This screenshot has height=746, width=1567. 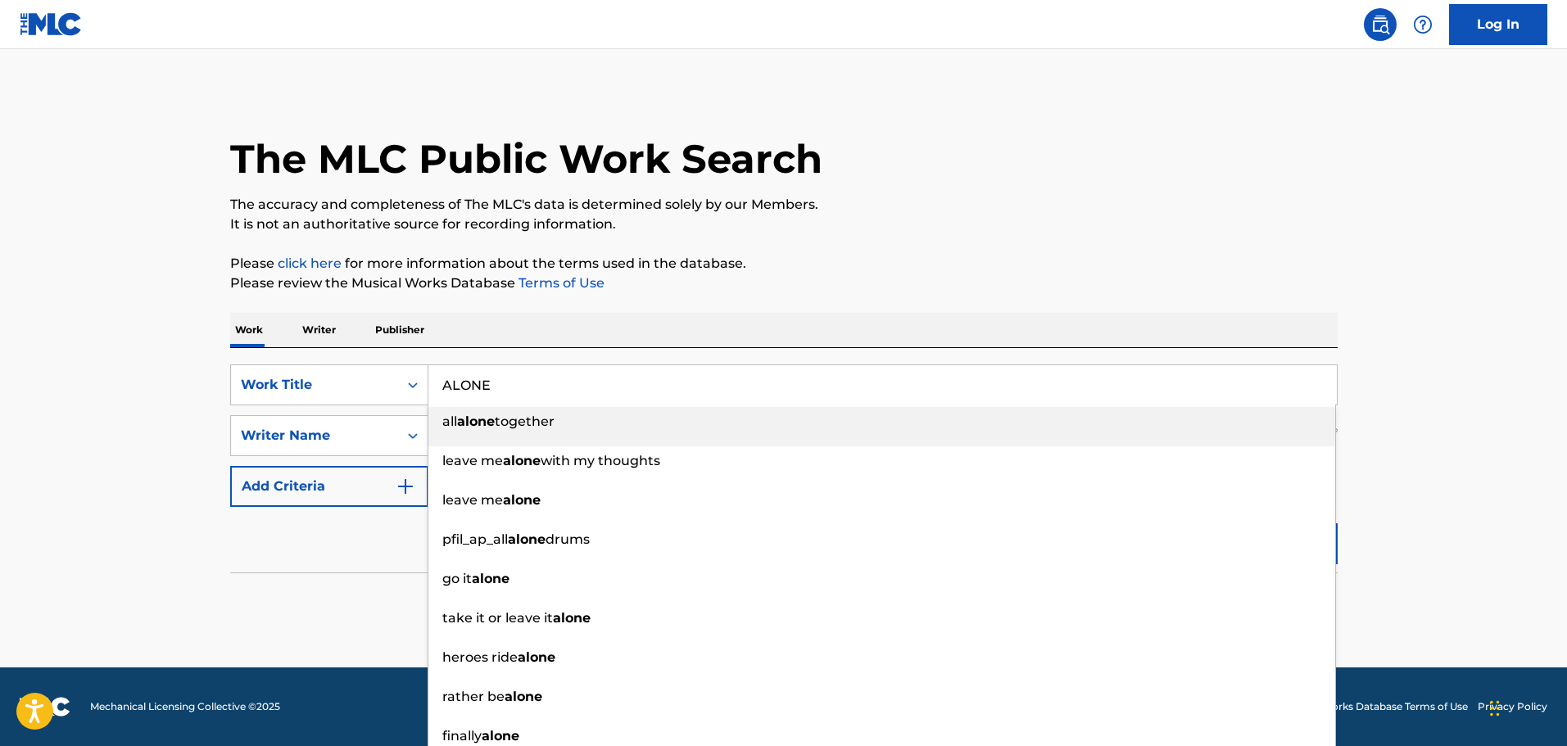 I want to click on p: Publisher, so click(x=400, y=330).